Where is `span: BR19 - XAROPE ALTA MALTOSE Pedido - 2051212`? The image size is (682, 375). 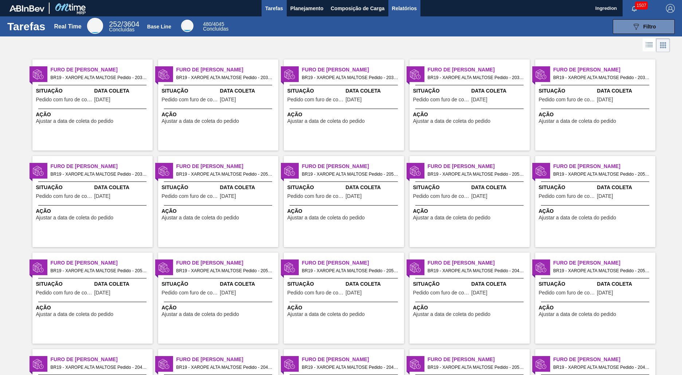
span: BR19 - XAROPE ALTA MALTOSE Pedido - 2051212 is located at coordinates (350, 174).